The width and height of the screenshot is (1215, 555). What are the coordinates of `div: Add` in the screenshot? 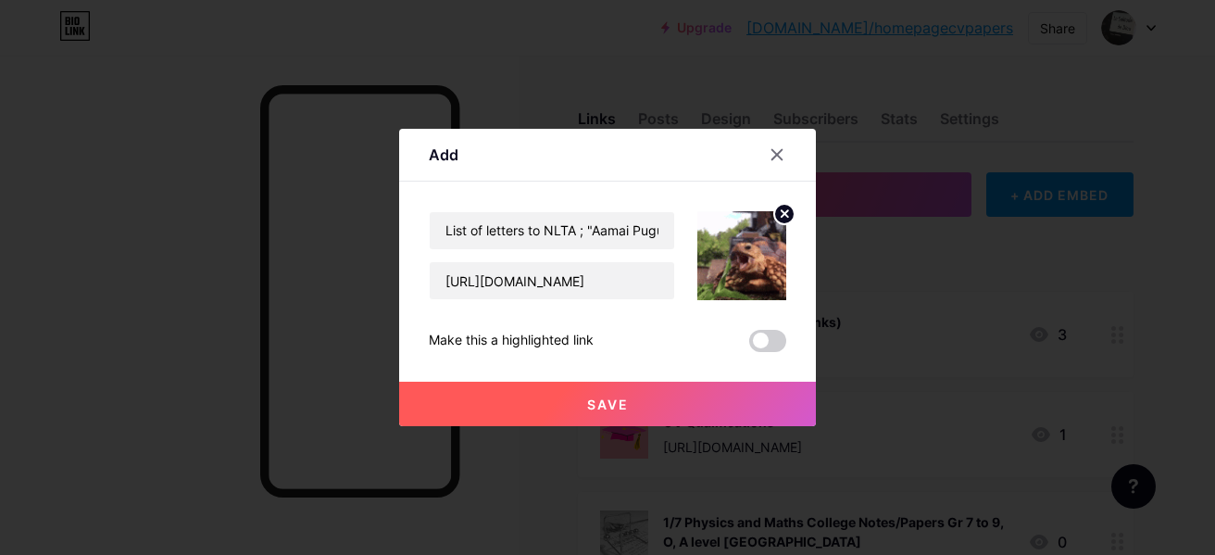 It's located at (444, 155).